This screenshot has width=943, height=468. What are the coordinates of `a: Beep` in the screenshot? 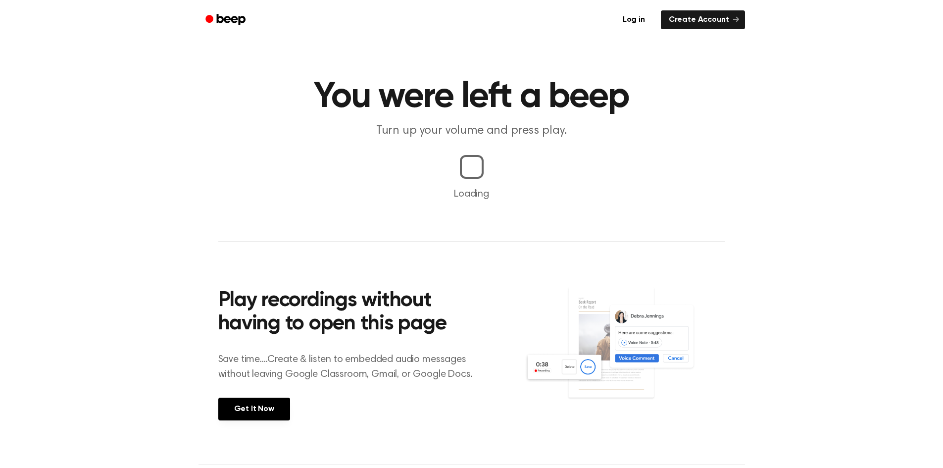 It's located at (226, 20).